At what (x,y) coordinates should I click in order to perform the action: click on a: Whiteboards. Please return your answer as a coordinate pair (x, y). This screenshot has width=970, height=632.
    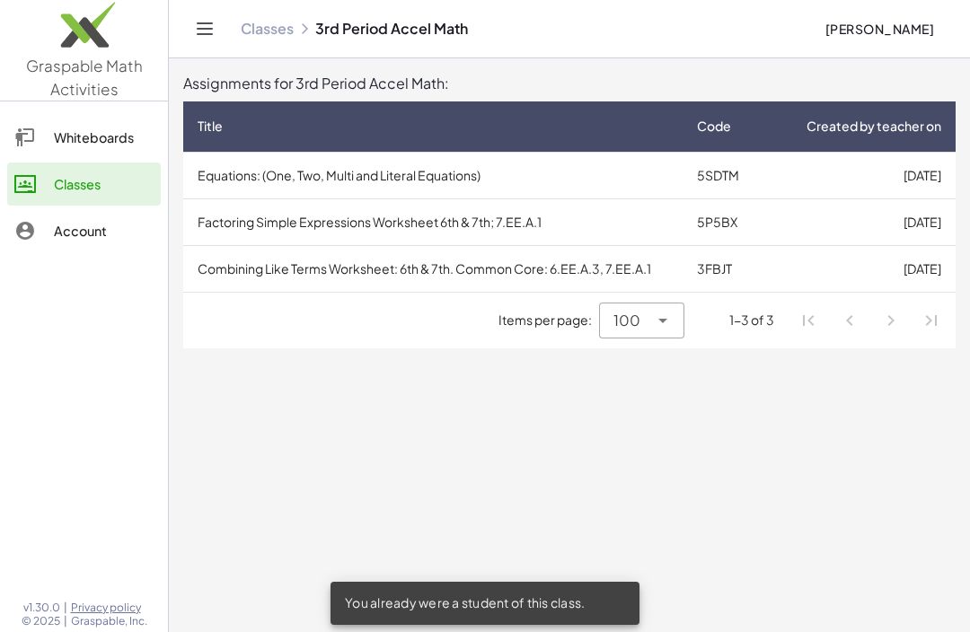
    Looking at the image, I should click on (84, 137).